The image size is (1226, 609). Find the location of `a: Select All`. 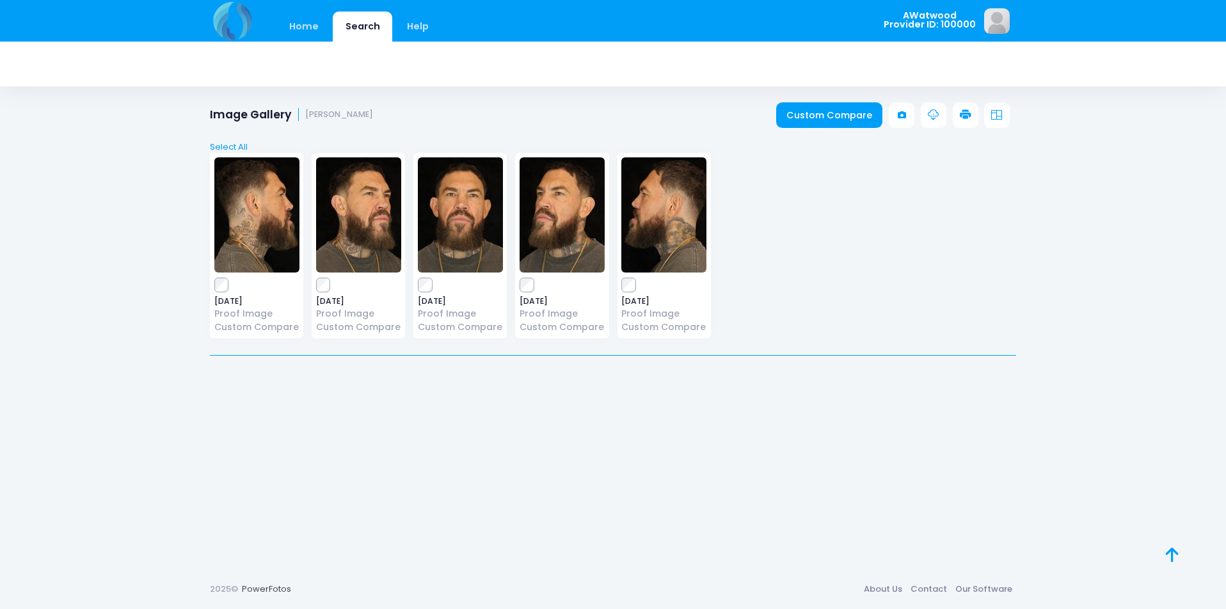

a: Select All is located at coordinates (613, 147).